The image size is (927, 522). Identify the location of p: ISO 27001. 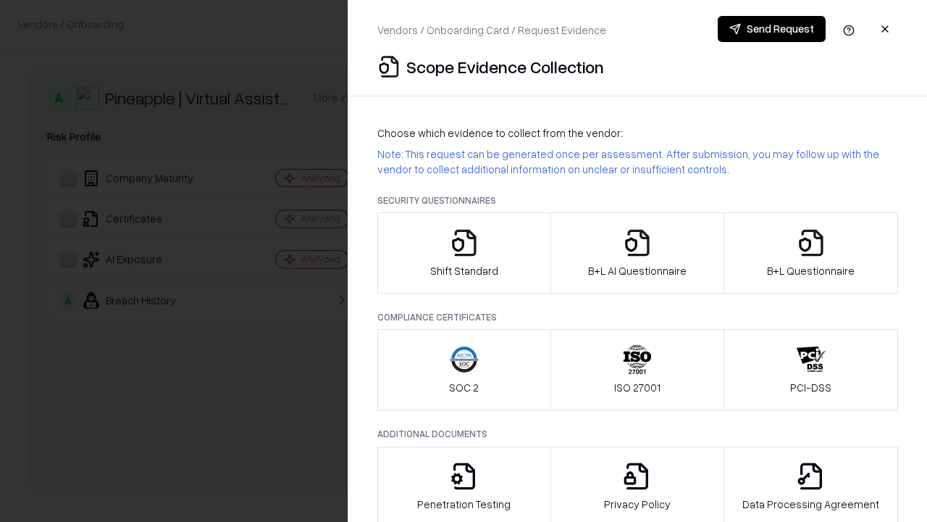
(638, 387).